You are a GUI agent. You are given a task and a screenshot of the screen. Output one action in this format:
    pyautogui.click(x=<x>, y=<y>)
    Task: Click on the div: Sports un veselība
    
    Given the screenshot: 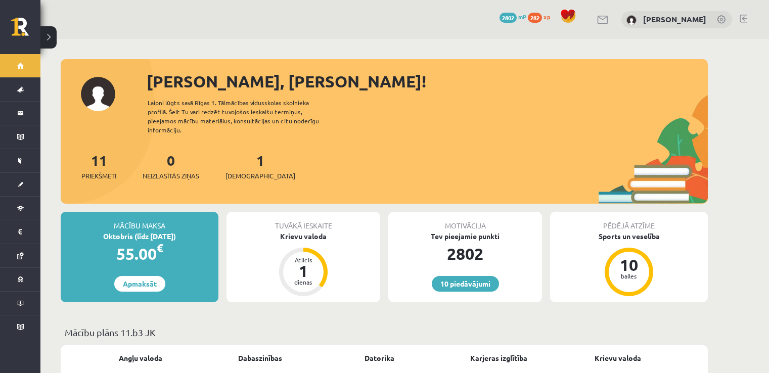 What is the action you would take?
    pyautogui.click(x=629, y=236)
    